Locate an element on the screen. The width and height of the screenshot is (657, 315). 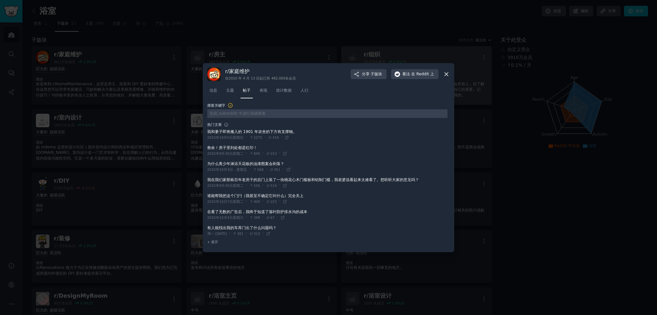
input: 在此 subreddit 中进行高级搜索 is located at coordinates (327, 114).